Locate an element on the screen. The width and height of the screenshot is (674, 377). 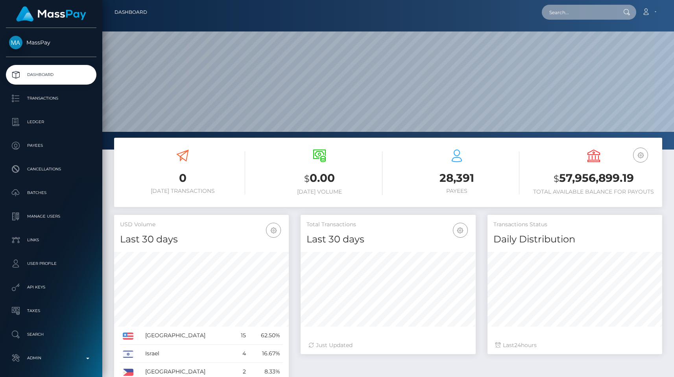
h5: Total Transactions is located at coordinates (388, 225).